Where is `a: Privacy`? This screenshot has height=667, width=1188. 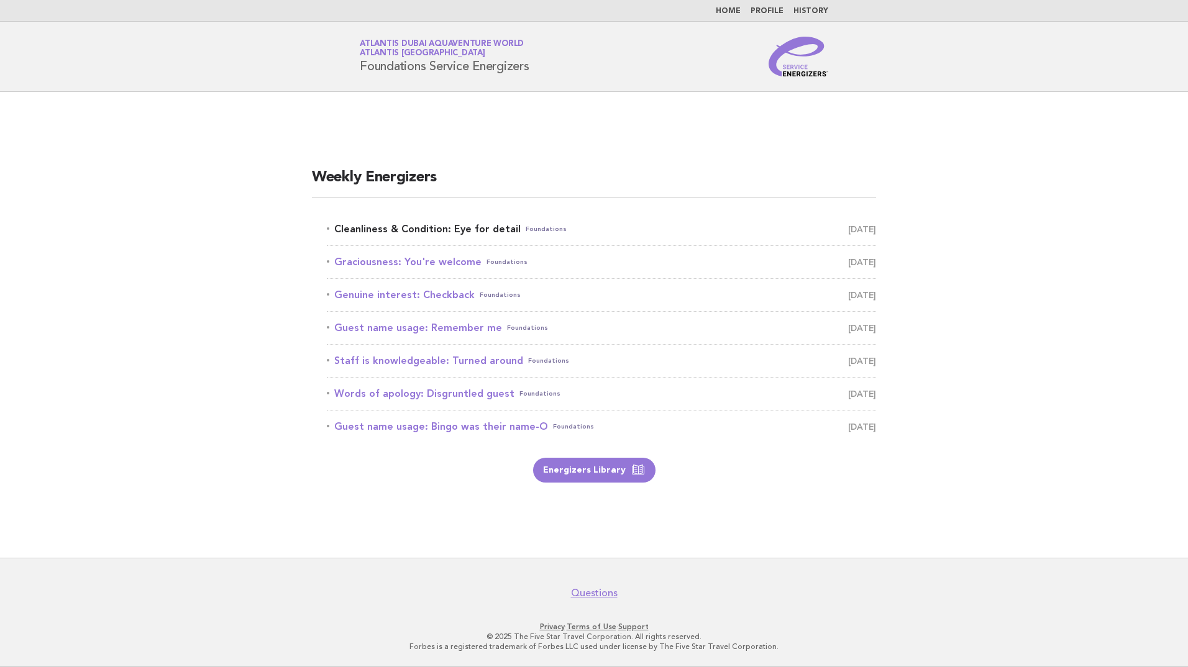
a: Privacy is located at coordinates (552, 627).